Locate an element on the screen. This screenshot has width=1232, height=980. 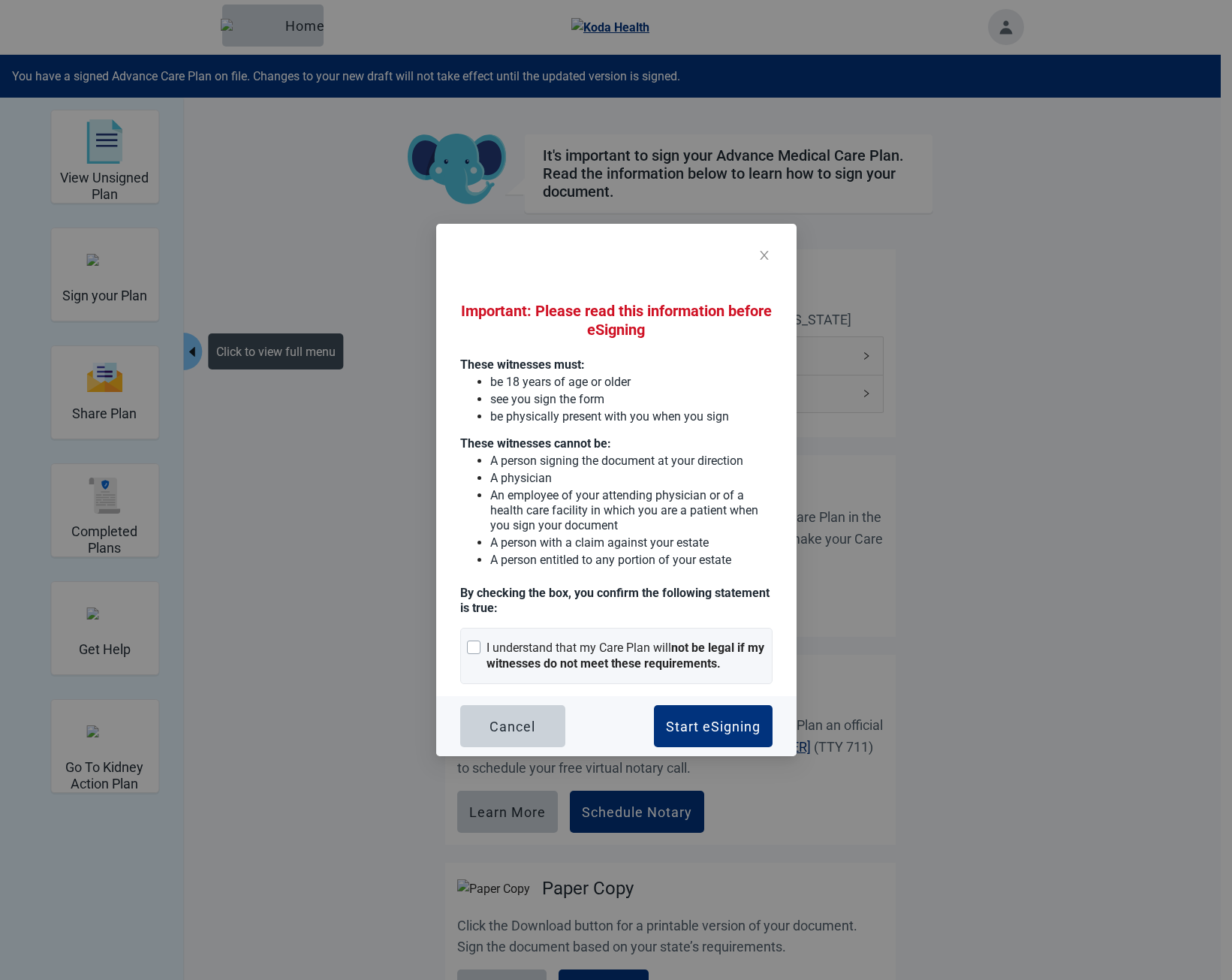
p: By checking the box, you confirm the following statement is true : is located at coordinates (616, 601).